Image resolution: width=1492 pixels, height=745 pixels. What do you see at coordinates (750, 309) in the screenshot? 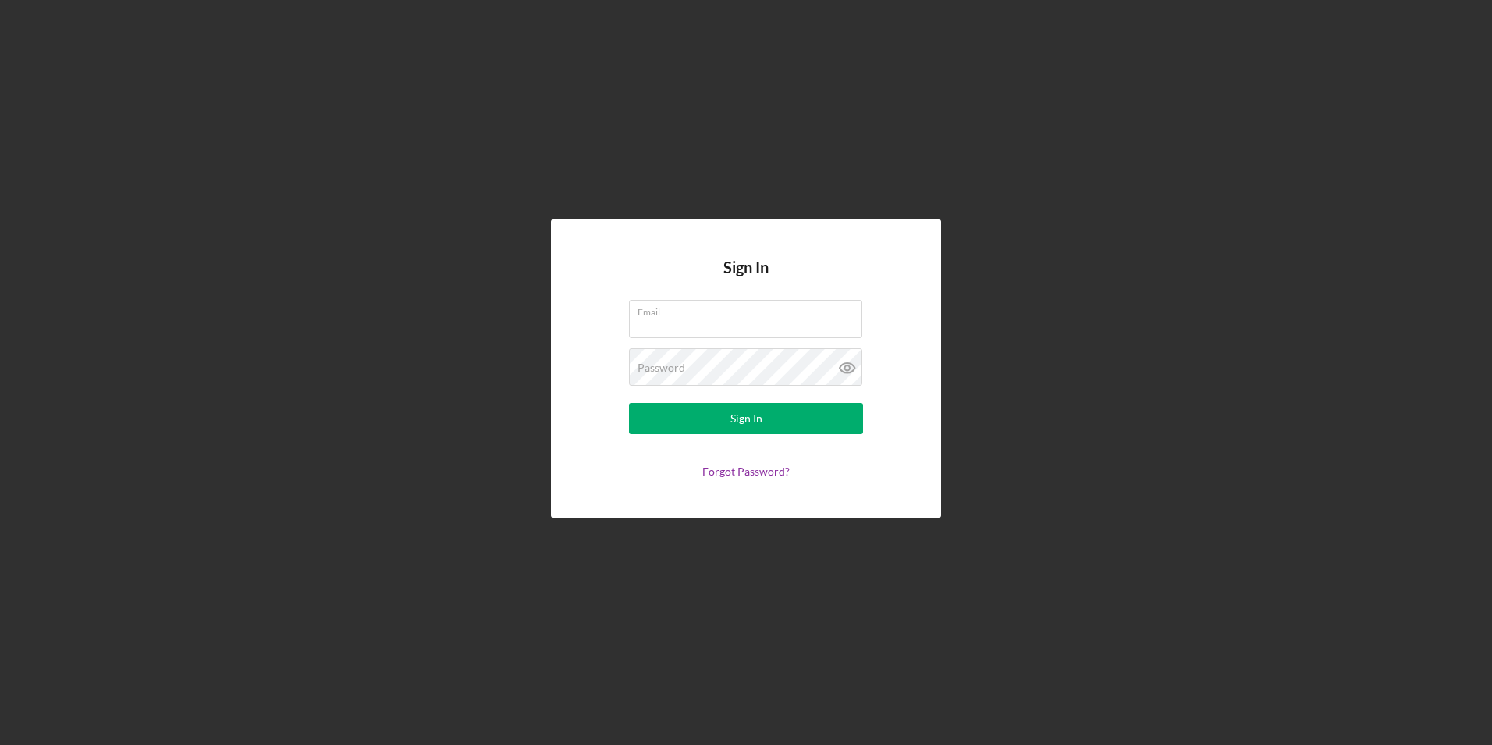
I see `label: Email` at bounding box center [750, 309].